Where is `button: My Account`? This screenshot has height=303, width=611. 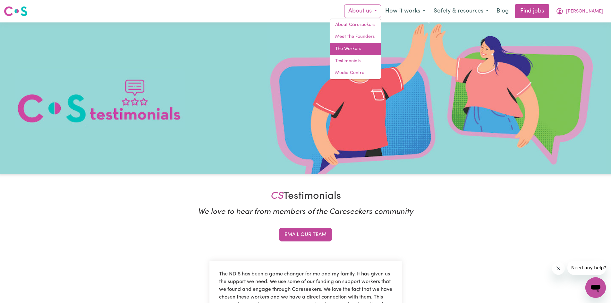
button: My Account is located at coordinates (579, 11).